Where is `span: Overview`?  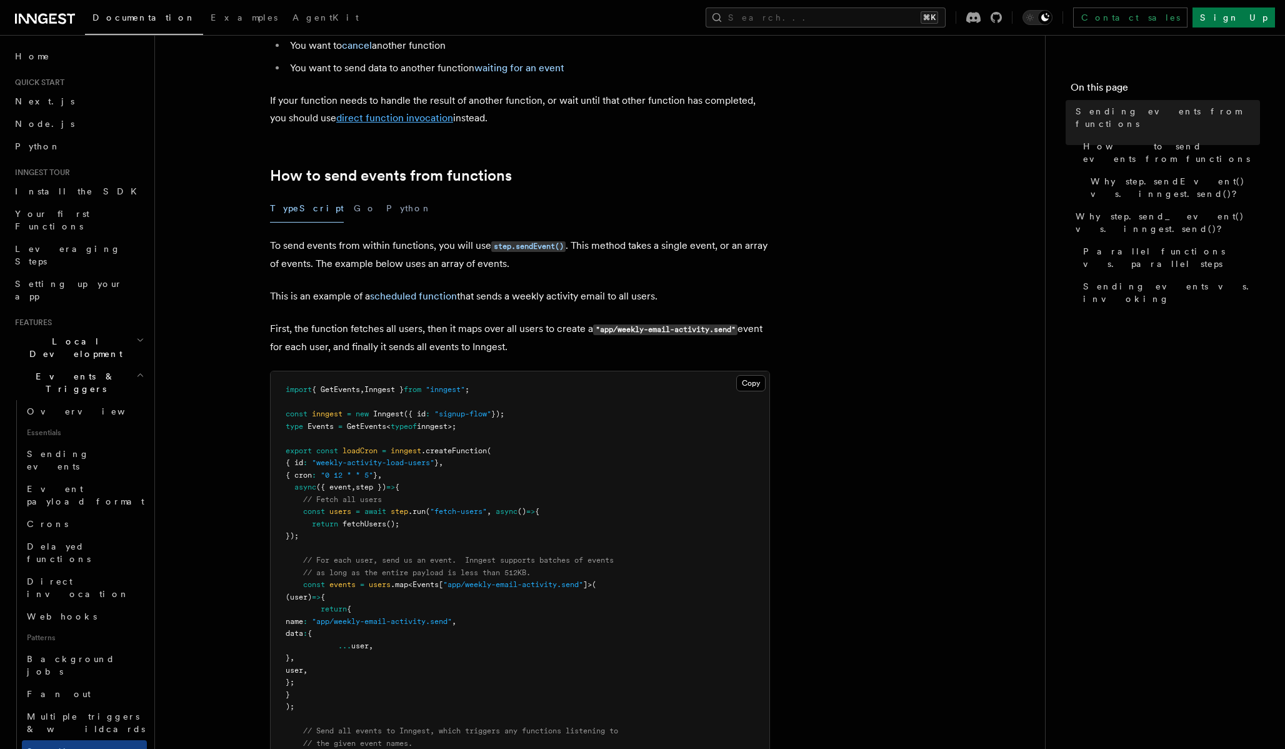 span: Overview is located at coordinates (91, 411).